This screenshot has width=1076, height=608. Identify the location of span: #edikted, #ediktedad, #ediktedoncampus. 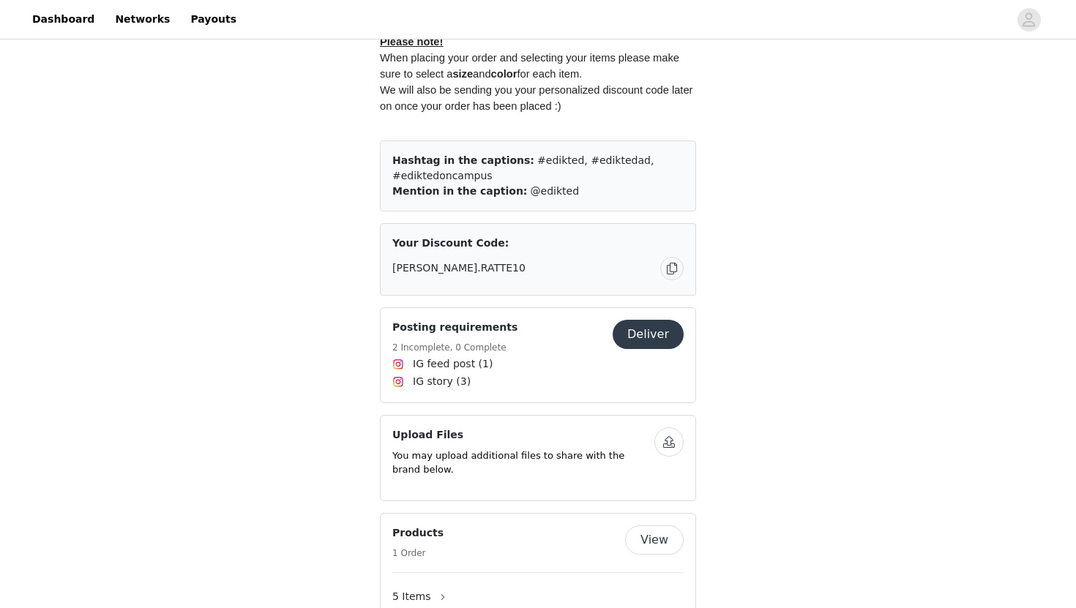
(522, 168).